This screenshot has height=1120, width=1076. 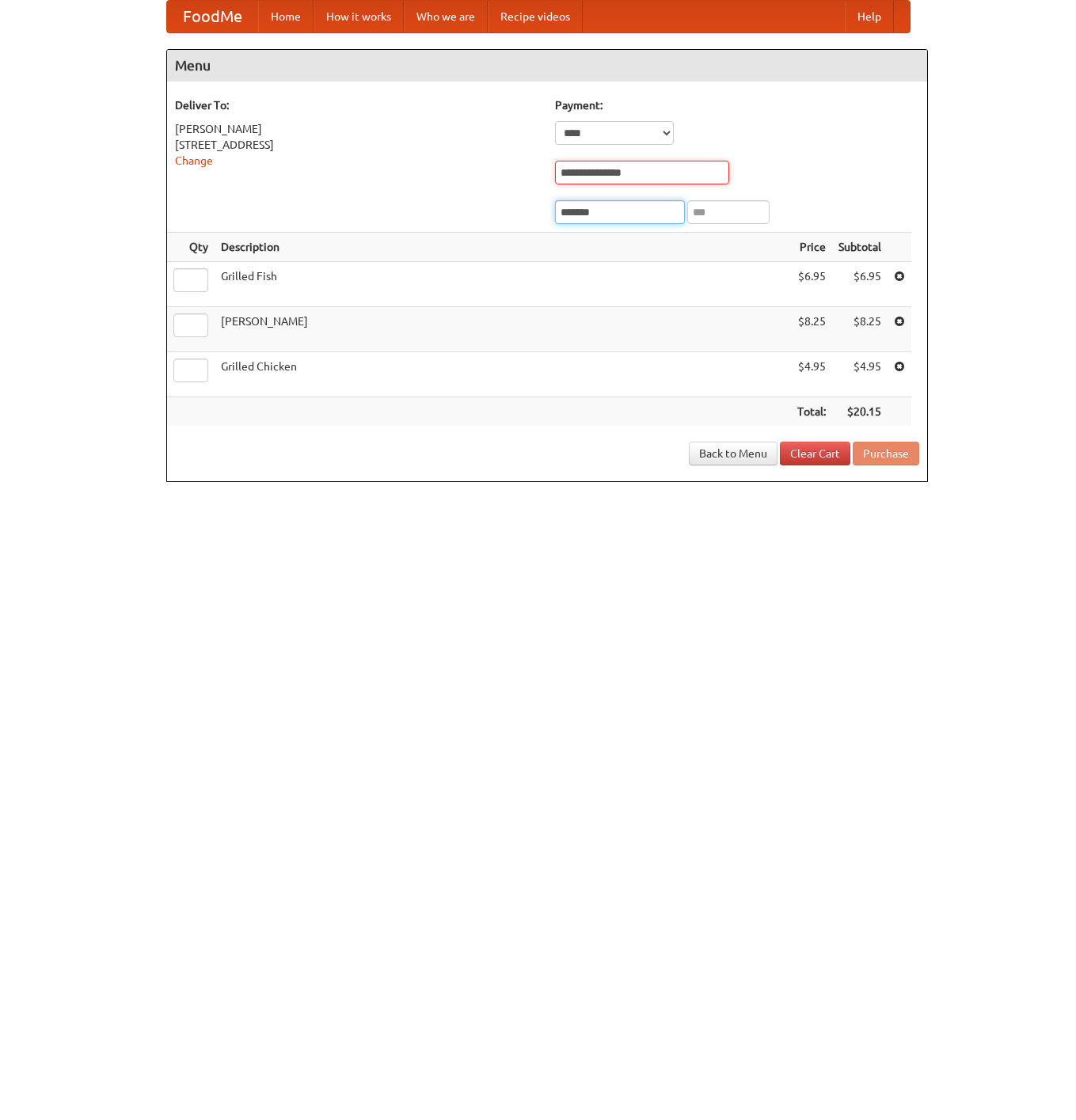 I want to click on td: Grilled Fish, so click(x=502, y=284).